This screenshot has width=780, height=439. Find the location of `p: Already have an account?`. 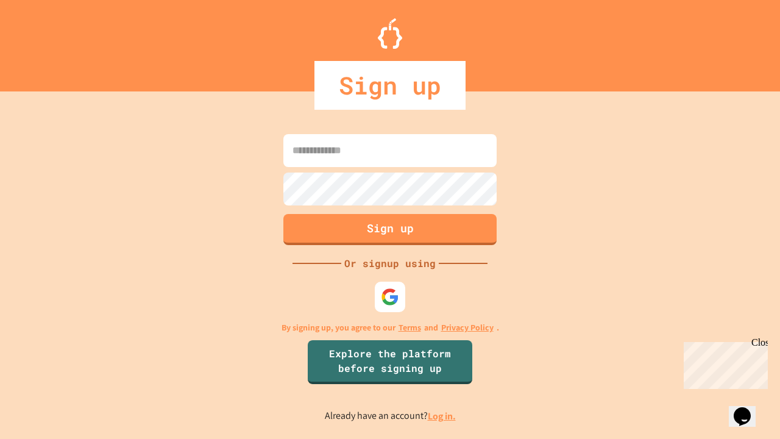

p: Already have an account? is located at coordinates (390, 415).